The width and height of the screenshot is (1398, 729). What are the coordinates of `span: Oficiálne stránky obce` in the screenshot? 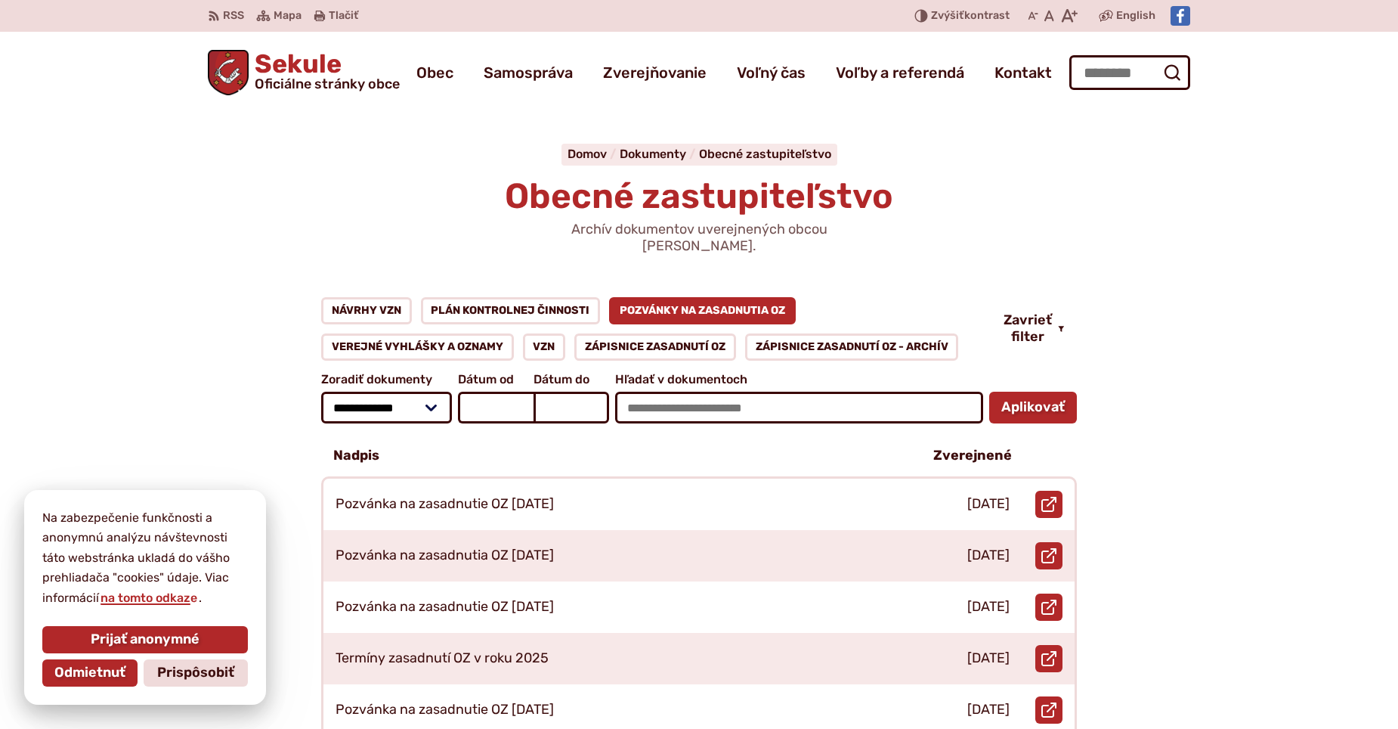 It's located at (327, 84).